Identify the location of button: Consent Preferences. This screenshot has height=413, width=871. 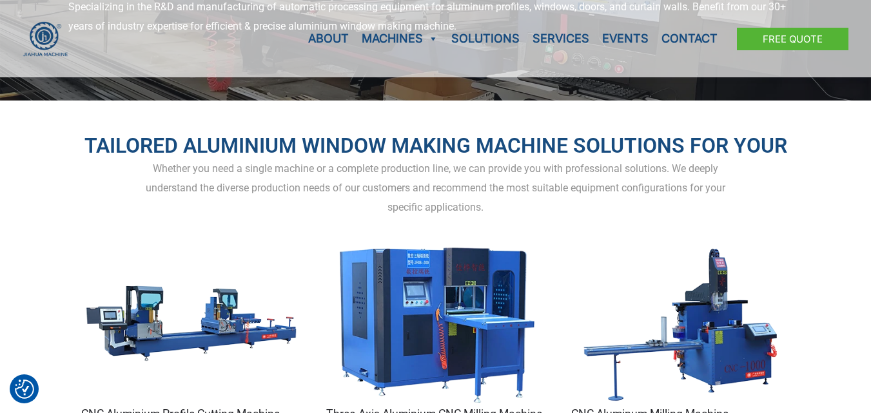
(25, 390).